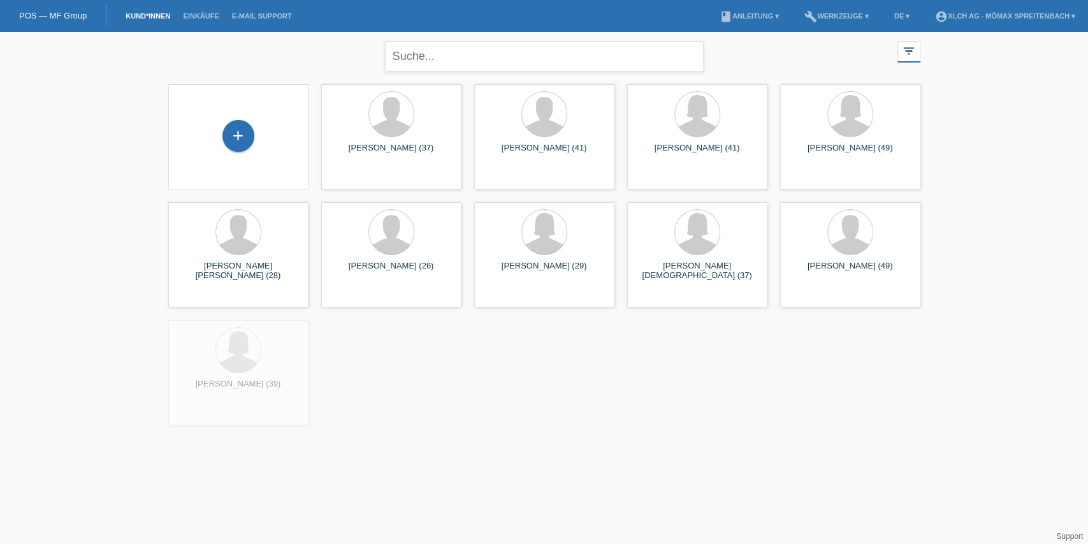  Describe the element at coordinates (1005, 16) in the screenshot. I see `a: account_circleXLCH AG - Mömax Spreitenbach ▾` at that location.